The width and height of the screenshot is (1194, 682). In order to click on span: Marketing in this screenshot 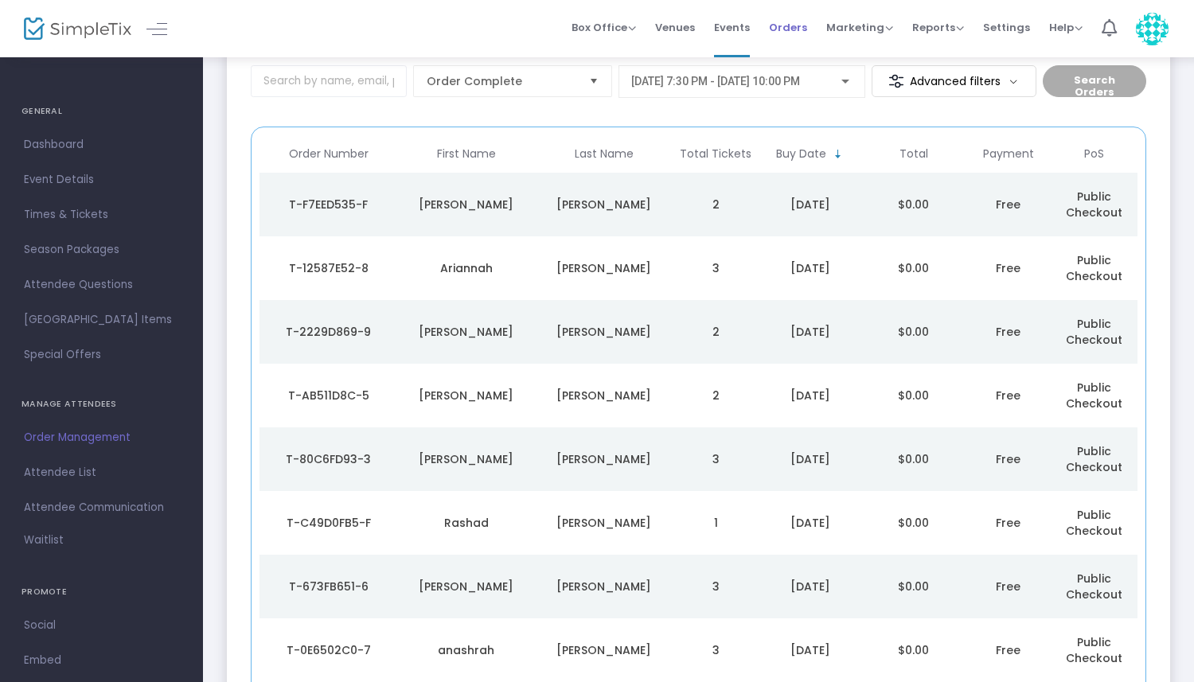, I will do `click(859, 27)`.